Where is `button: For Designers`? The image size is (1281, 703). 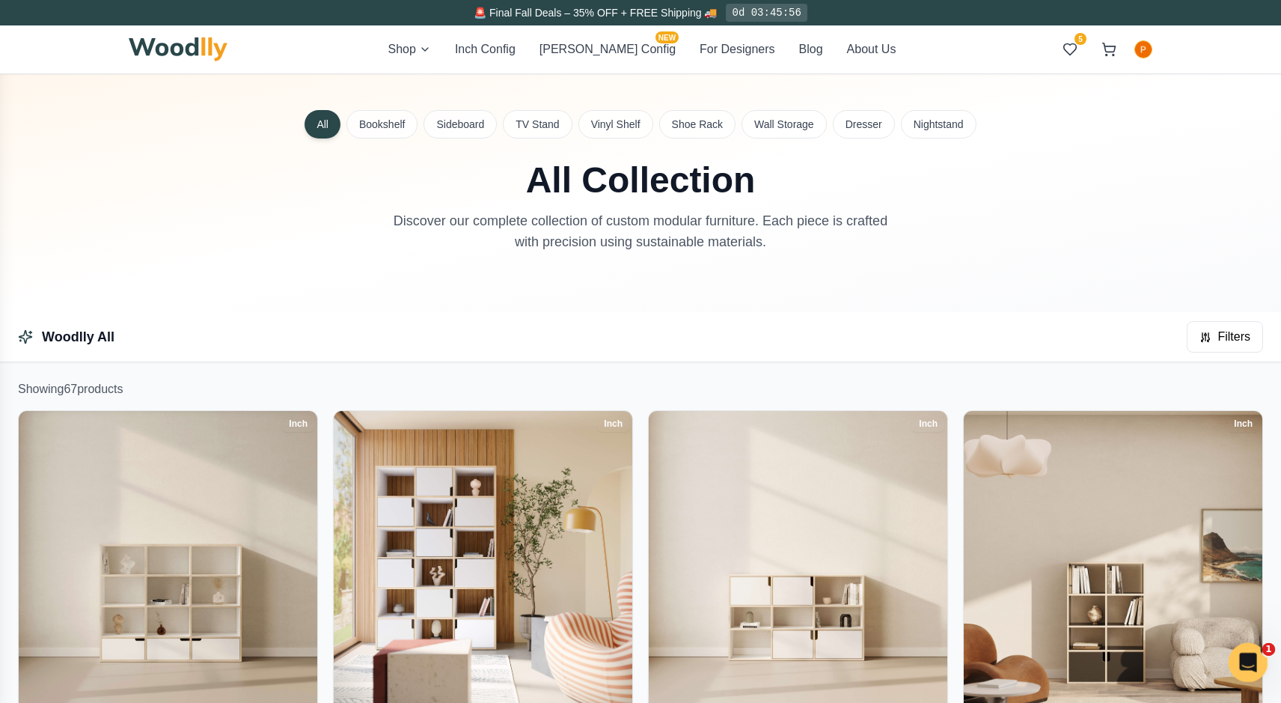
button: For Designers is located at coordinates (737, 49).